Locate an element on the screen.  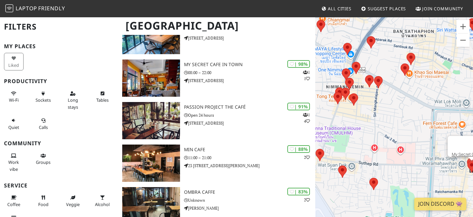
button: Coffee is located at coordinates (14, 200).